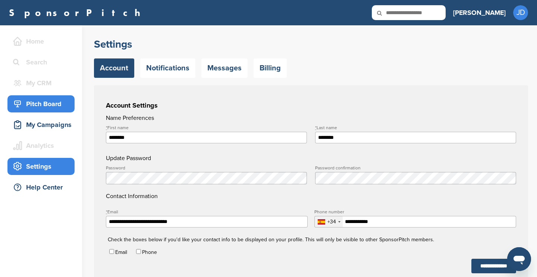 The width and height of the screenshot is (537, 277). Describe the element at coordinates (415, 128) in the screenshot. I see `label: Last name` at that location.